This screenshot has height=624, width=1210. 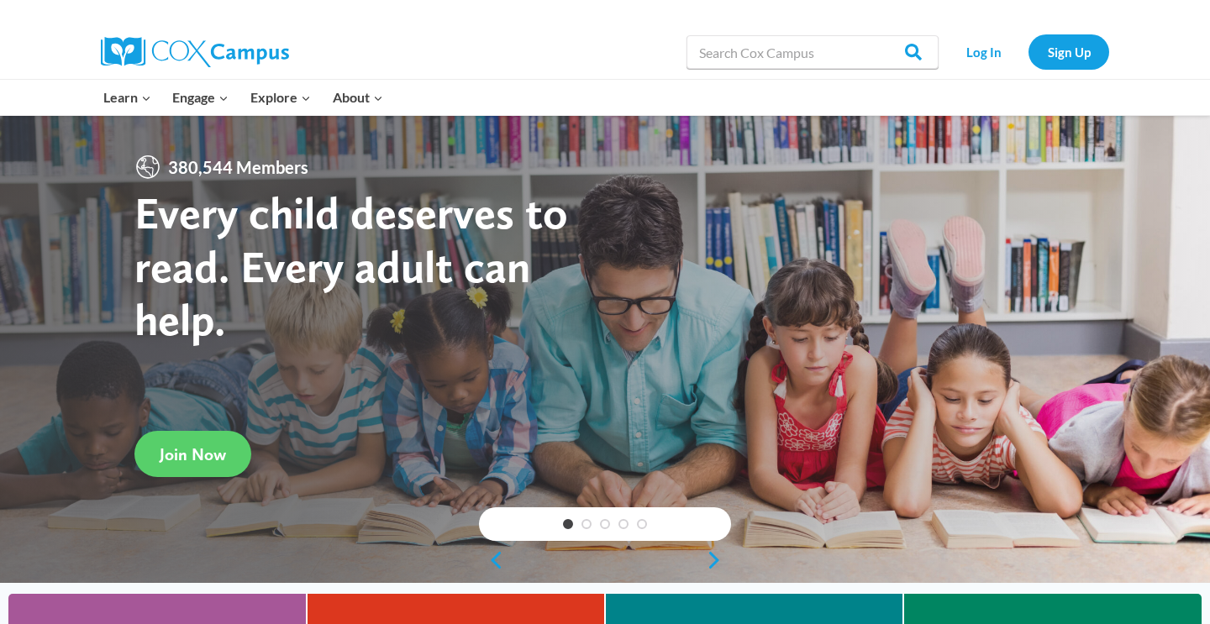 I want to click on a: Sign Up, so click(x=1069, y=51).